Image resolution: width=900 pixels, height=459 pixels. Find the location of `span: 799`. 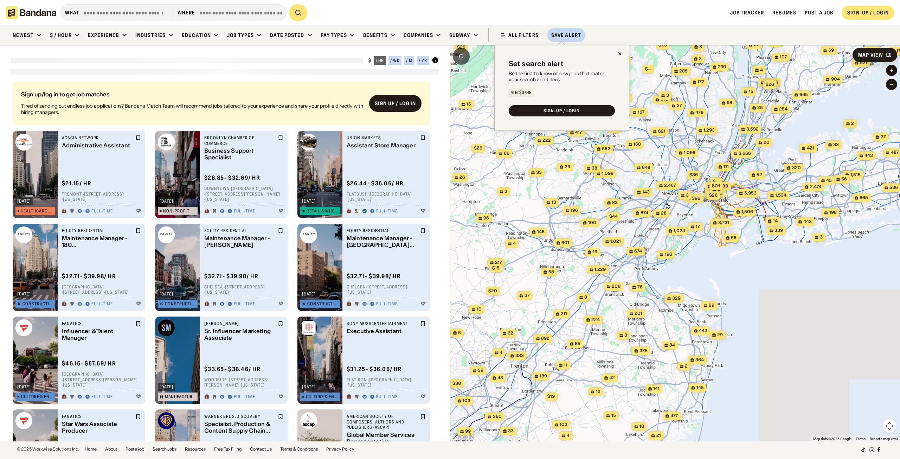

span: 799 is located at coordinates (722, 67).